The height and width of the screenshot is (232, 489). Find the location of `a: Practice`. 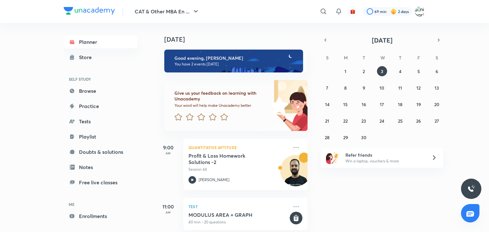

a: Practice is located at coordinates (101, 106).